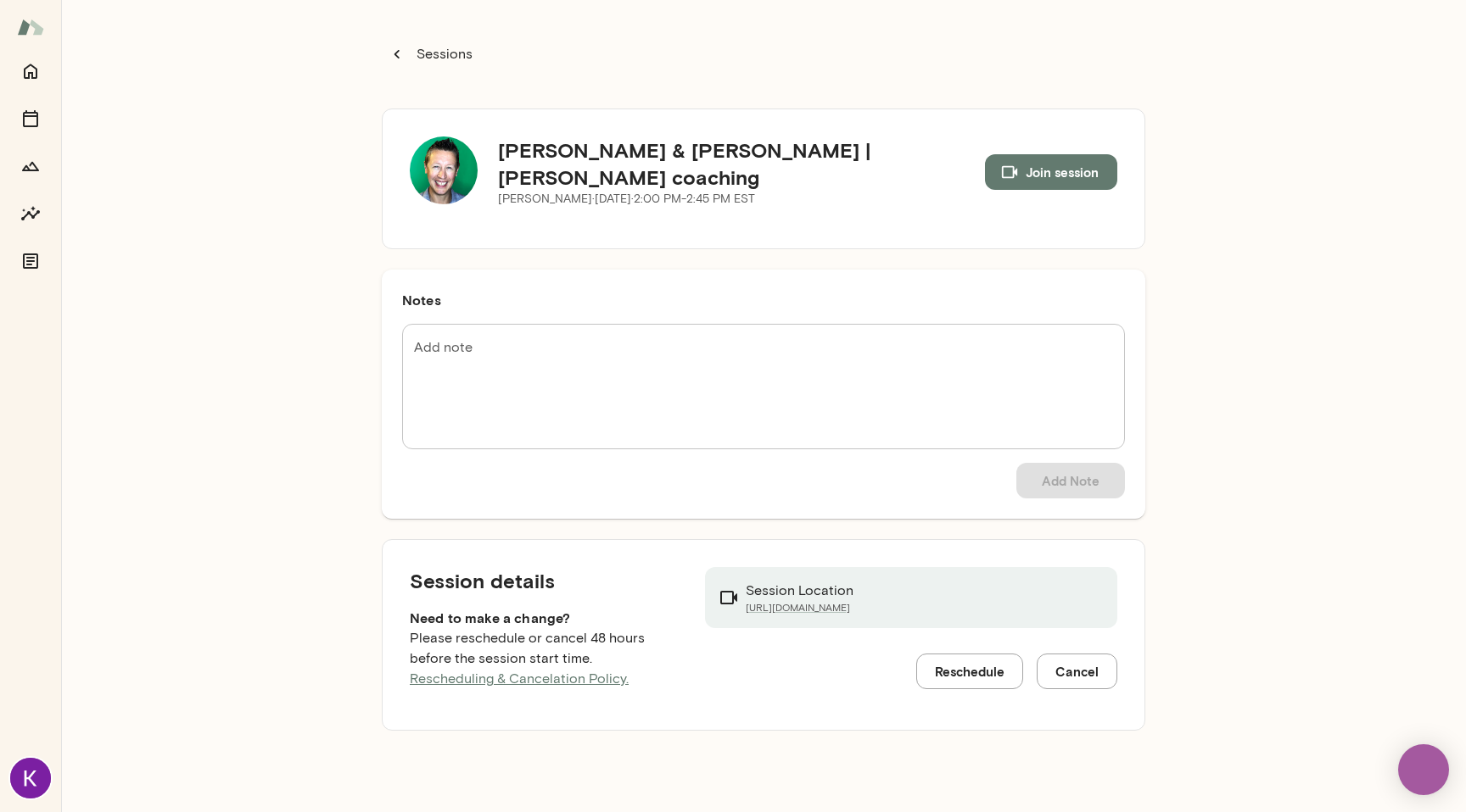 This screenshot has height=812, width=1466. What do you see at coordinates (30, 778) in the screenshot?
I see `img: Kristina Nazmutdinova` at bounding box center [30, 778].